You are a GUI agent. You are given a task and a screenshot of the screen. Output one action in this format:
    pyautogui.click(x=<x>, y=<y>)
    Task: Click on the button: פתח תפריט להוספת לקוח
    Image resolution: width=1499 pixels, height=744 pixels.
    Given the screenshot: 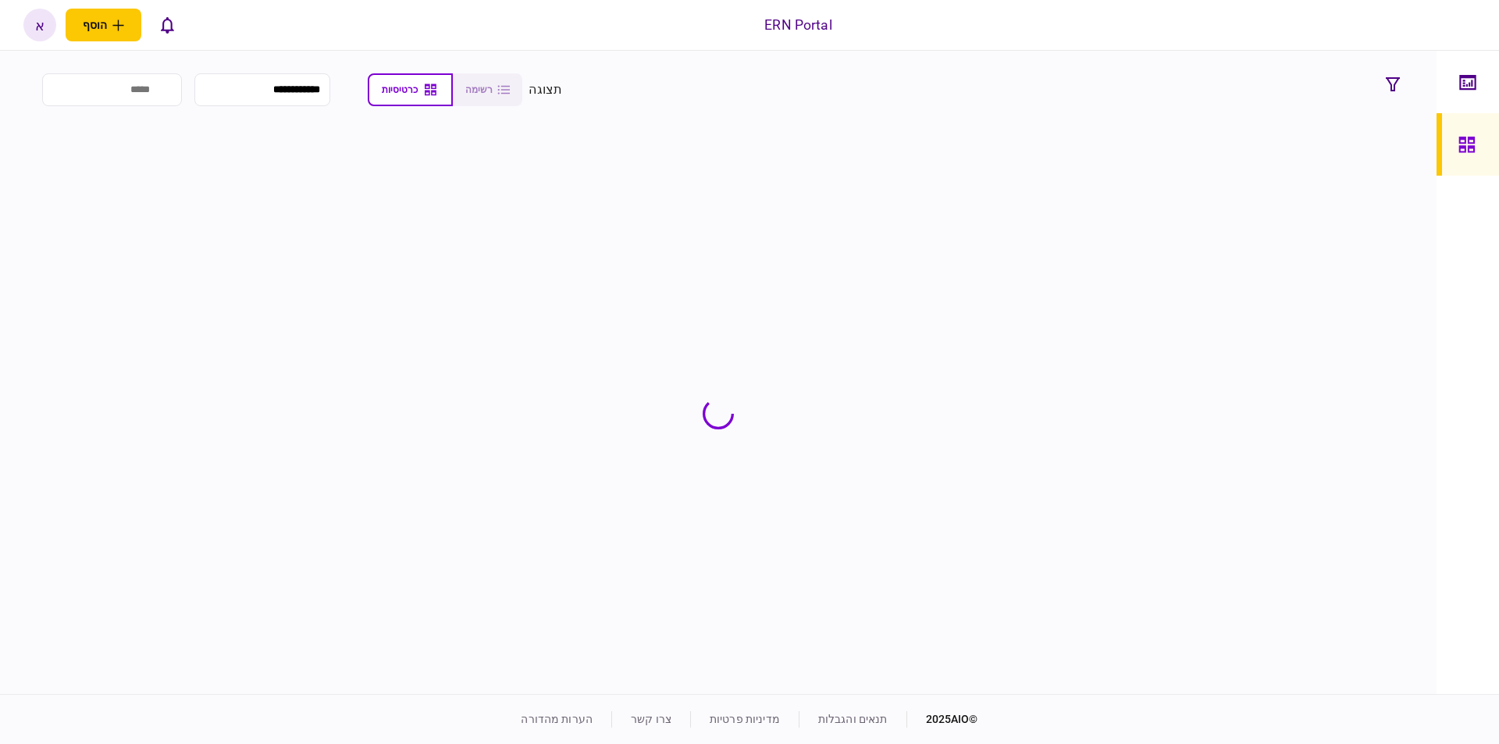 What is the action you would take?
    pyautogui.click(x=103, y=25)
    